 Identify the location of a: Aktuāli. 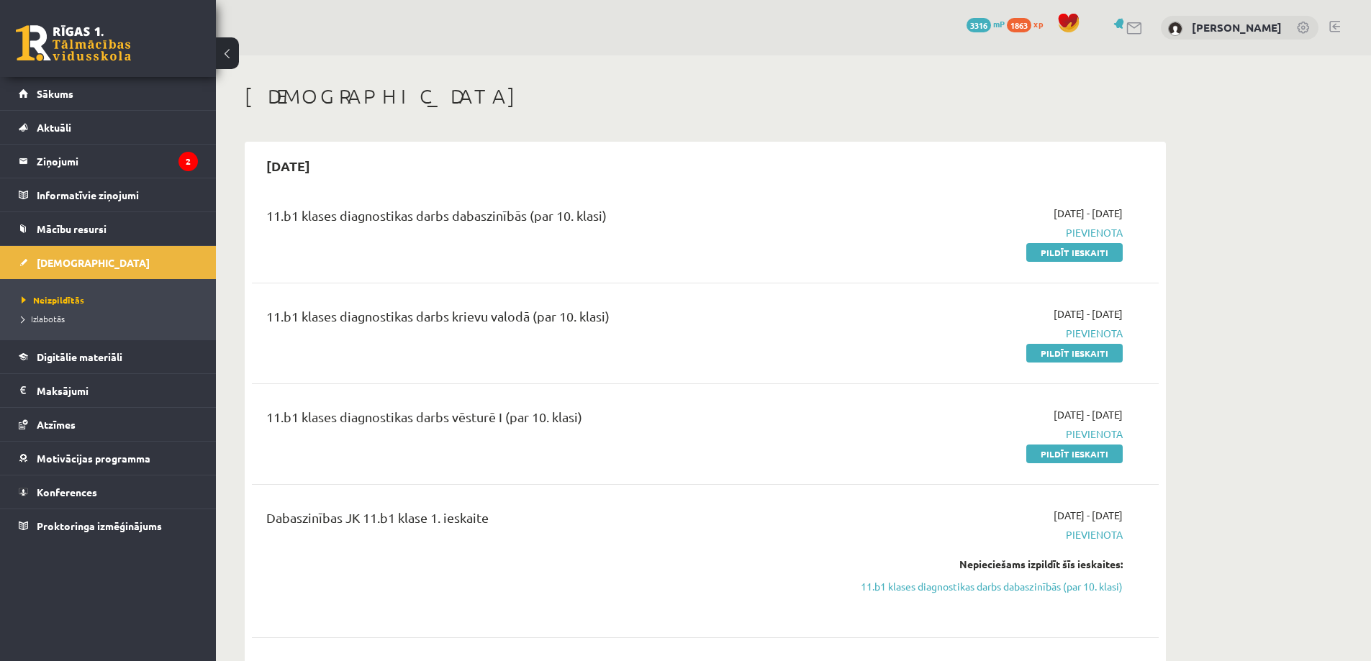
(108, 127).